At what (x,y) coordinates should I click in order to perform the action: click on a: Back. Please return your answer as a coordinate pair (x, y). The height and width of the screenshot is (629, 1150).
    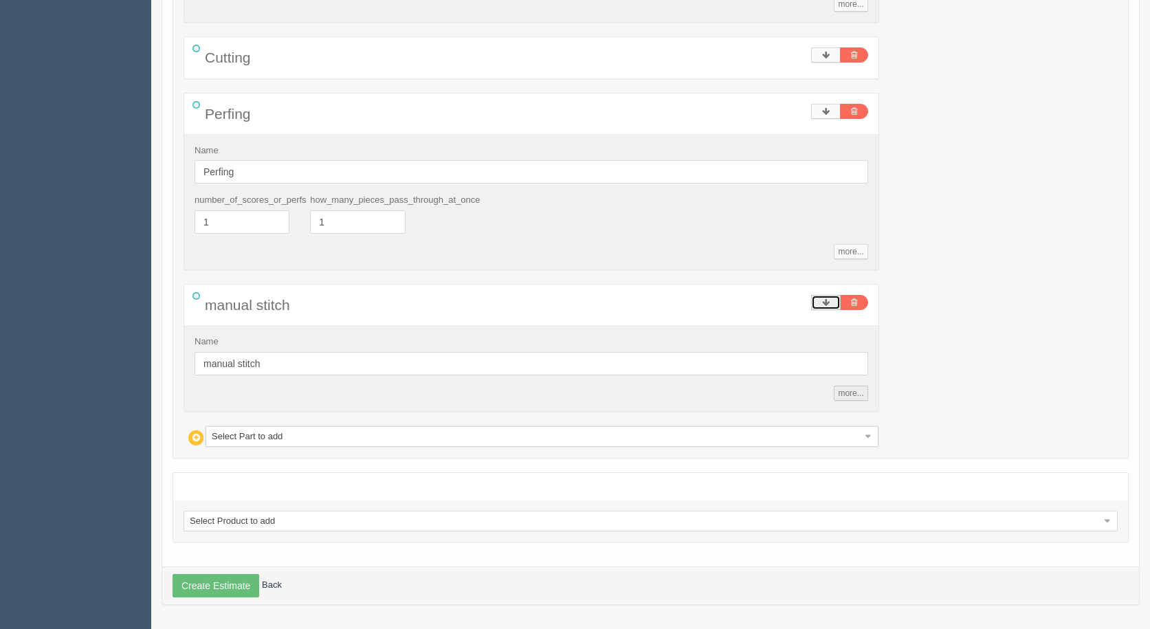
    Looking at the image, I should click on (272, 585).